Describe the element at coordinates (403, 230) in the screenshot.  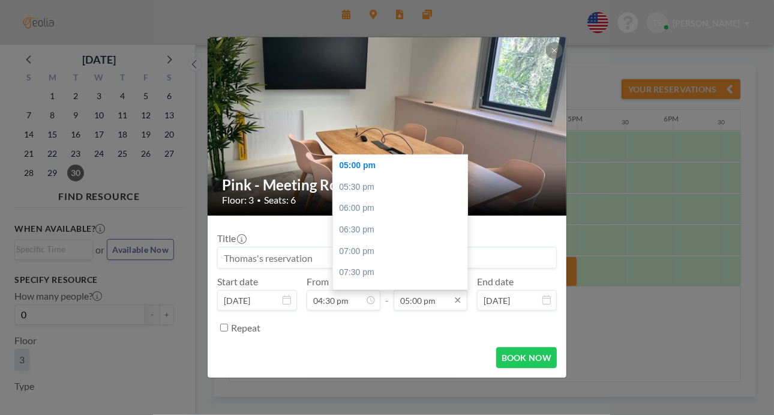
I see `div: 06:30 pm` at that location.